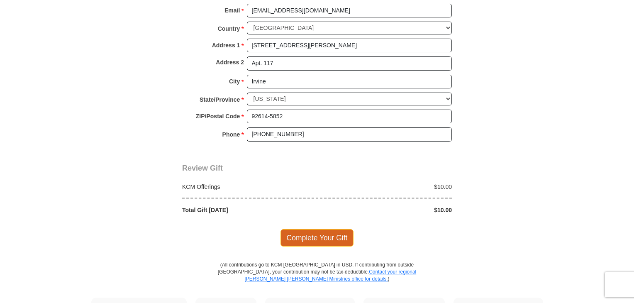 This screenshot has height=303, width=634. I want to click on strong: Address 2, so click(230, 62).